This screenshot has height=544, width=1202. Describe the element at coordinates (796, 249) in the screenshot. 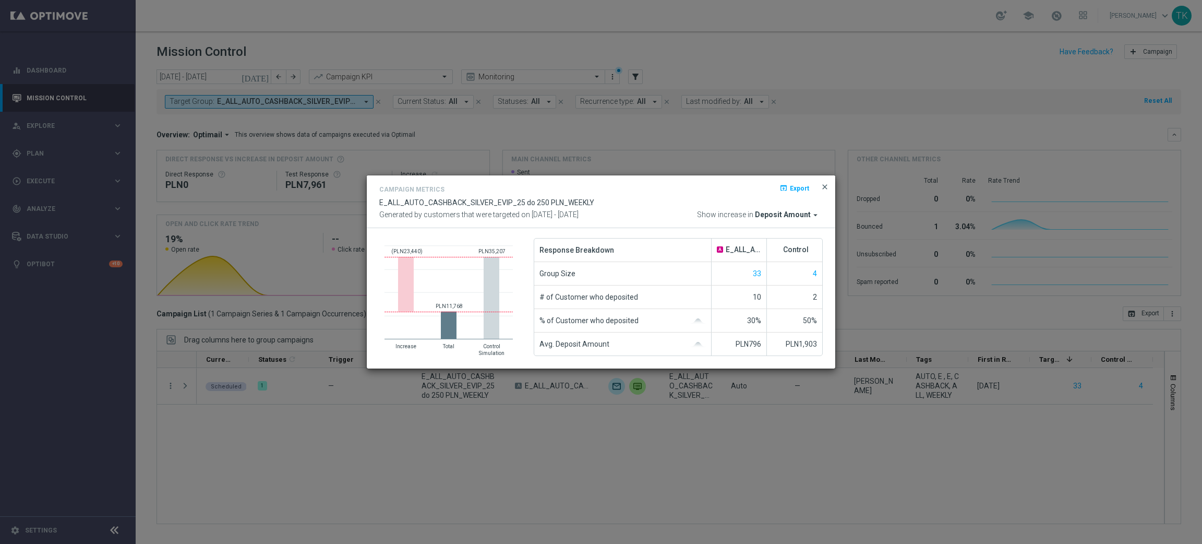

I see `span: Control` at that location.